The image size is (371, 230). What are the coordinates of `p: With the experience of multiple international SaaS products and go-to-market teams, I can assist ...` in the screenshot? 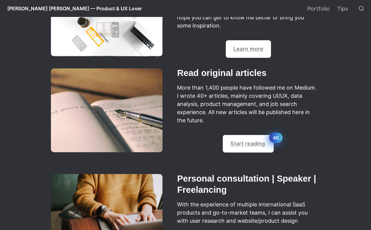 It's located at (248, 213).